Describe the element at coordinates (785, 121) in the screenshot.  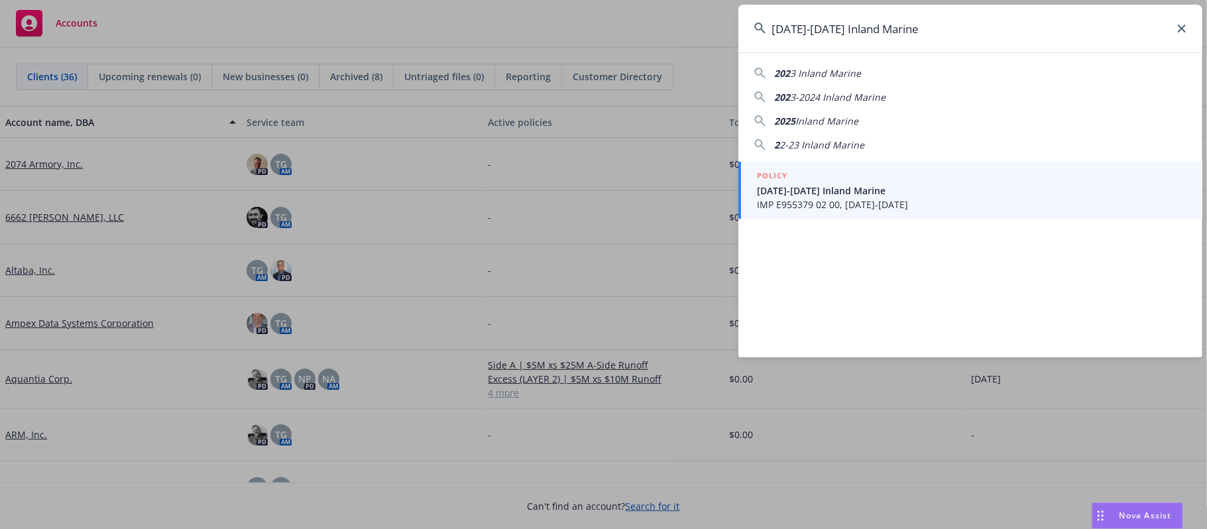
I see `span: 2025` at that location.